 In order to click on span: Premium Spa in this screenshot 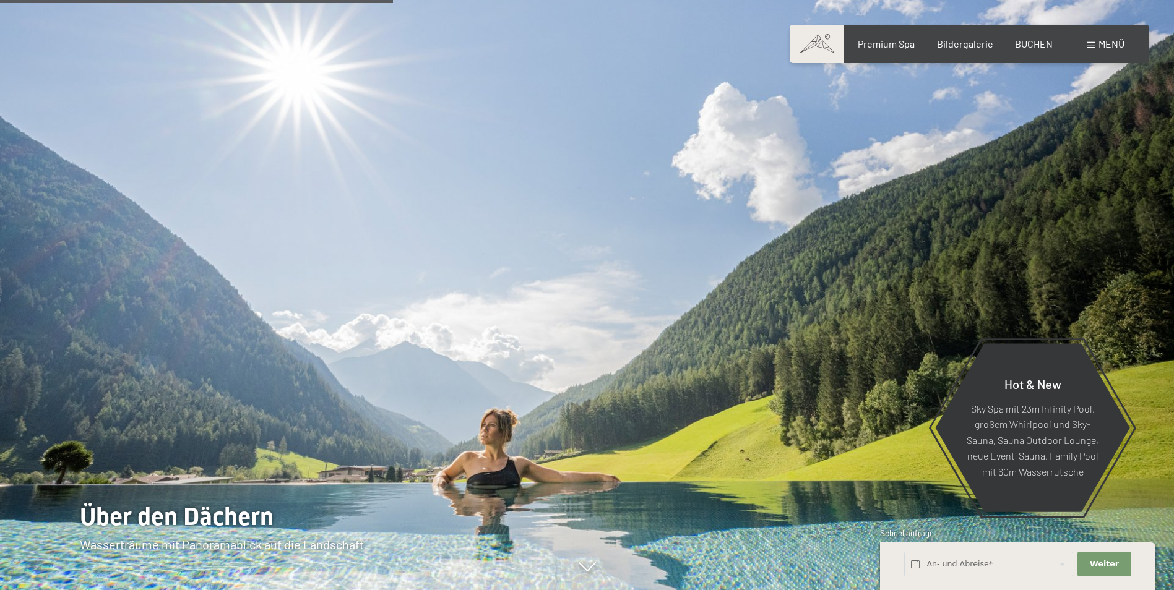, I will do `click(886, 43)`.